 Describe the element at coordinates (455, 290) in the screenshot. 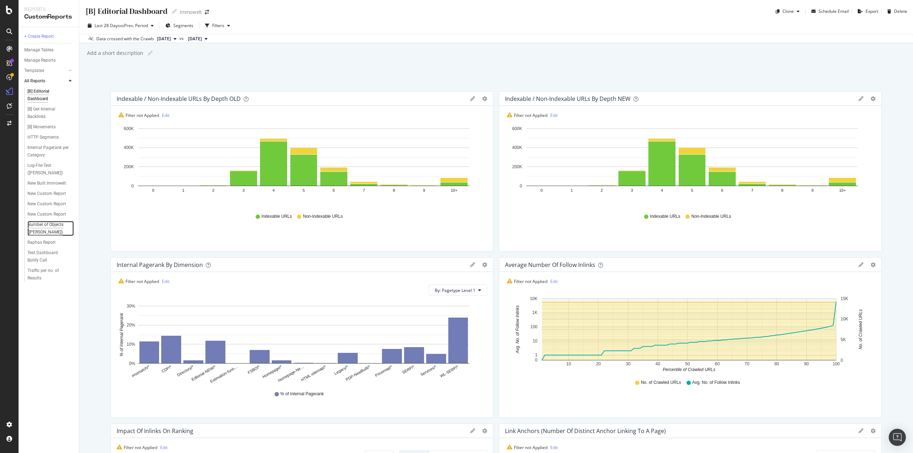

I see `span: By: Pagetype Level 1` at that location.